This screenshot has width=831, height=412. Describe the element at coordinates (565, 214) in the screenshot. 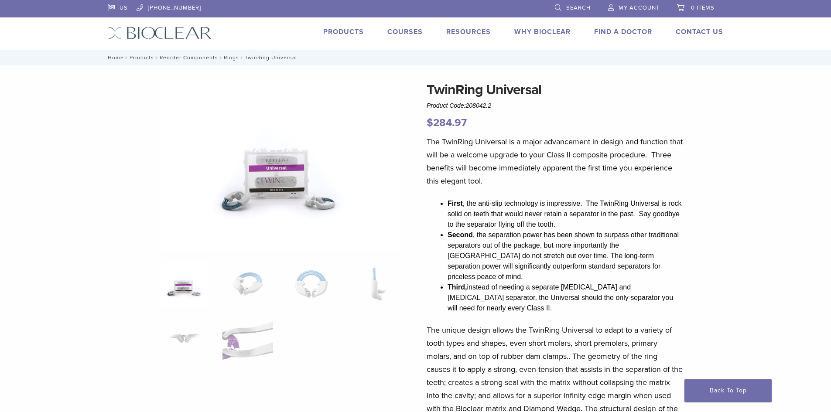

I see `li: , the anti-slip technology is impressive. The TwinRing Universal is rock solid on teeth that woul...` at that location.